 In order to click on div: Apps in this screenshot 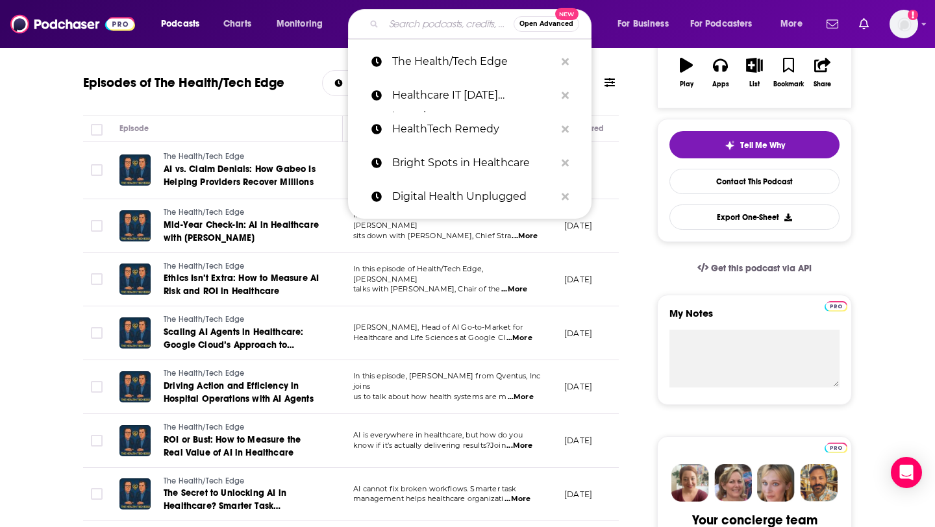, I will do `click(721, 84)`.